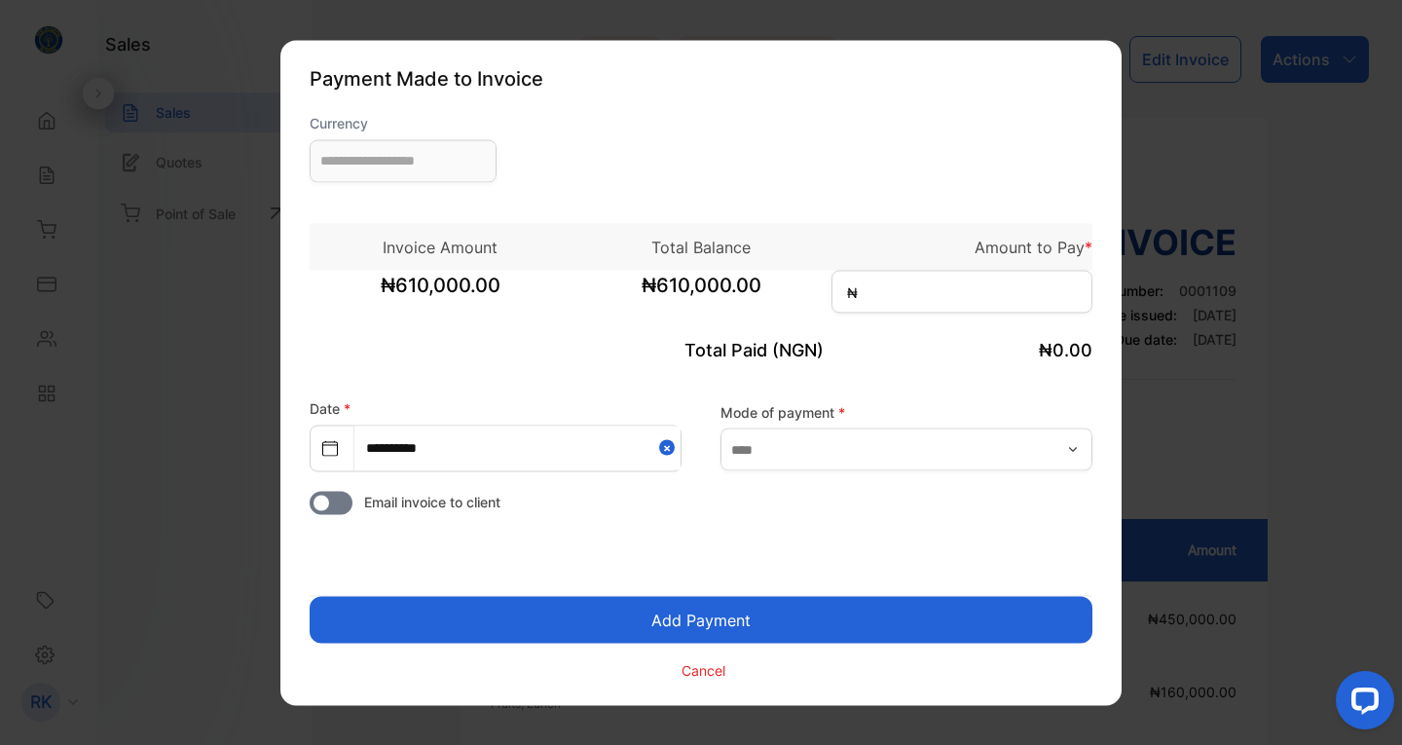 This screenshot has height=745, width=1402. What do you see at coordinates (701, 78) in the screenshot?
I see `p: Payment Made to Invoice` at bounding box center [701, 78].